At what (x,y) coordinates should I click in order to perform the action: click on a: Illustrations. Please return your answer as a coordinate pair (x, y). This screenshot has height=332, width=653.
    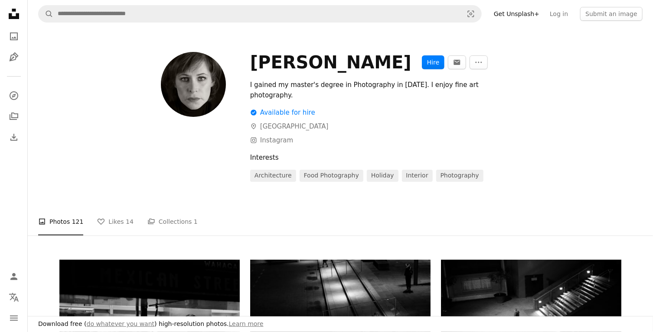
    Looking at the image, I should click on (14, 57).